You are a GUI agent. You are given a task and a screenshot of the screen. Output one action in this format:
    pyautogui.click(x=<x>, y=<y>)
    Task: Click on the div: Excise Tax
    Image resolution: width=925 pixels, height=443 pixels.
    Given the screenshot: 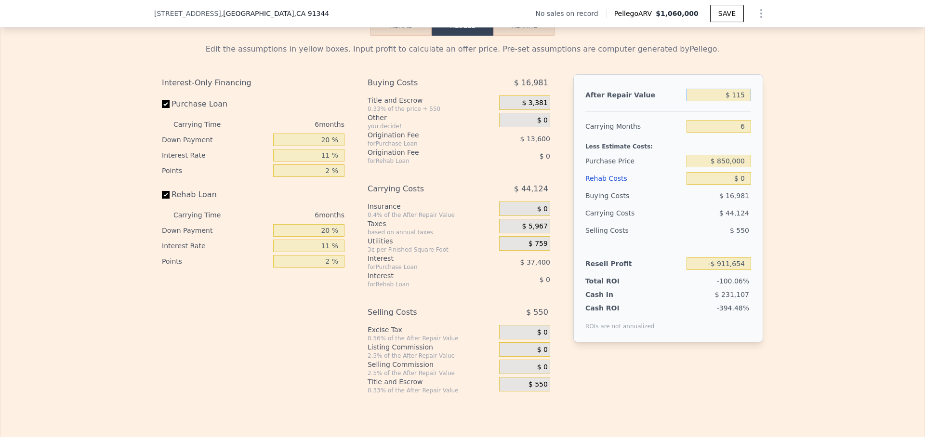 What is the action you would take?
    pyautogui.click(x=431, y=330)
    